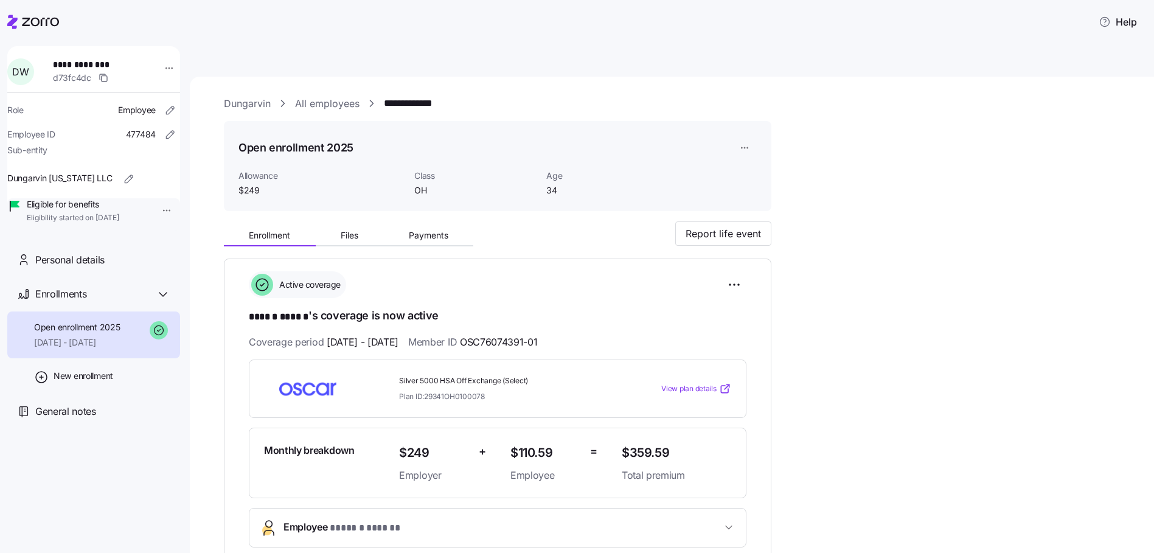  I want to click on span: Role, so click(15, 110).